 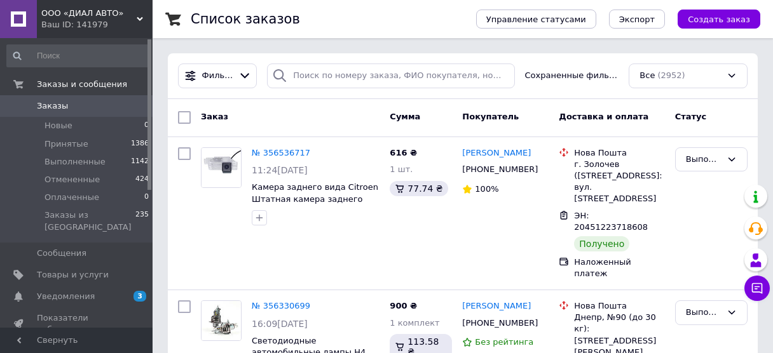 I want to click on span: 1 шт., so click(x=401, y=169).